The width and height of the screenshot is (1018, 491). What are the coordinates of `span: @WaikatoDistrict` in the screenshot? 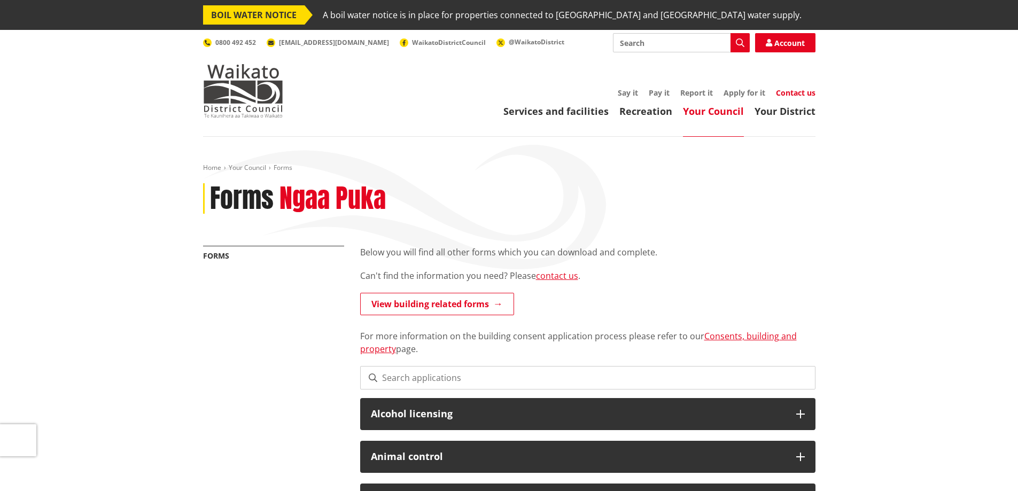 It's located at (537, 42).